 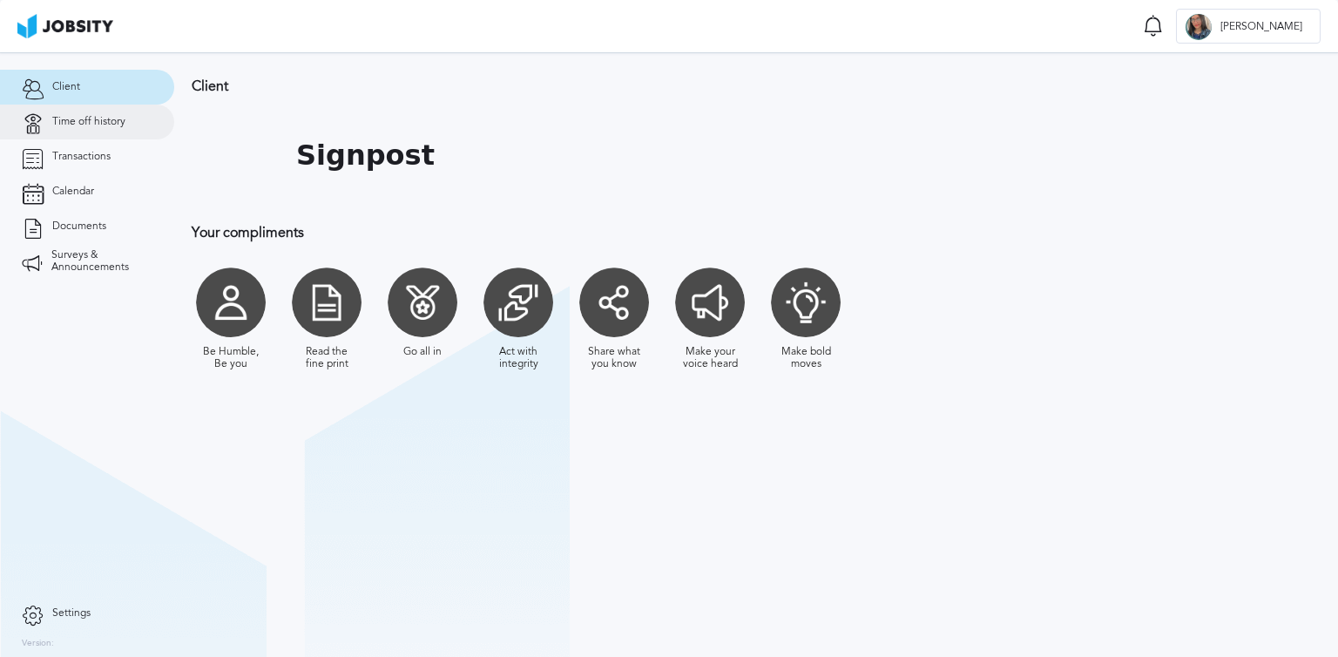 What do you see at coordinates (37, 644) in the screenshot?
I see `label: Version:` at bounding box center [37, 644].